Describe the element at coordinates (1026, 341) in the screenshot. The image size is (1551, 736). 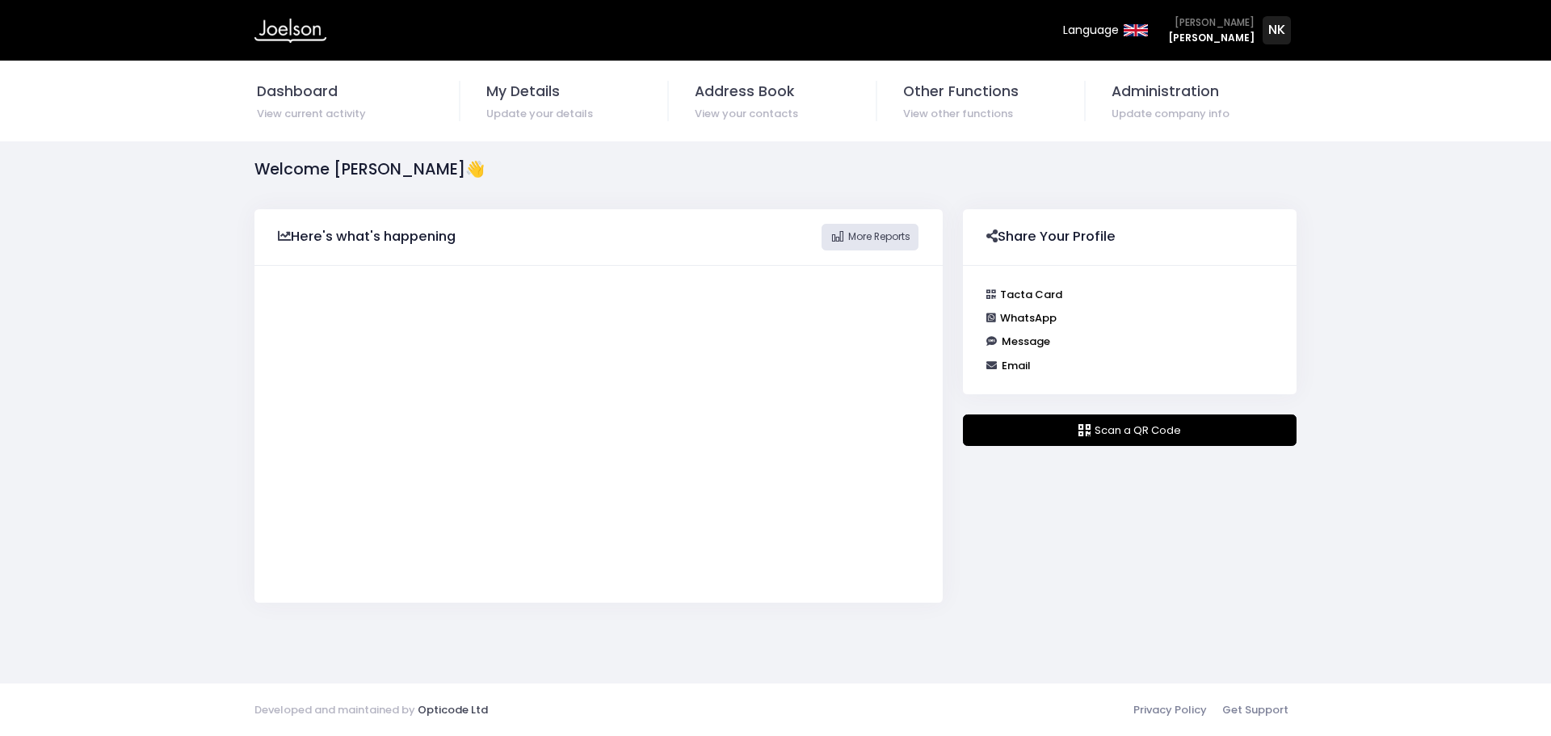
I see `a: Message` at that location.